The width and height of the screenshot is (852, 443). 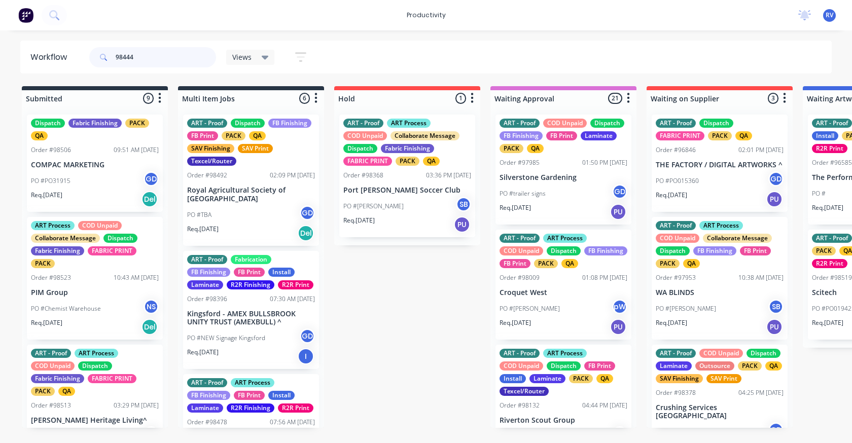 What do you see at coordinates (620, 307) in the screenshot?
I see `div: pW` at bounding box center [620, 307].